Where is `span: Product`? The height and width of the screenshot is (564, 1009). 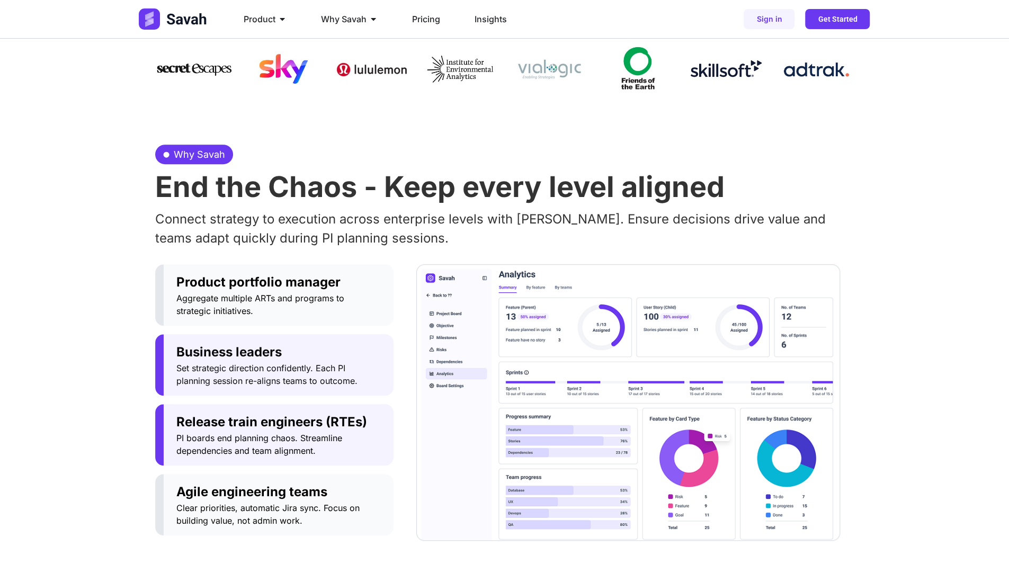 span: Product is located at coordinates (259, 19).